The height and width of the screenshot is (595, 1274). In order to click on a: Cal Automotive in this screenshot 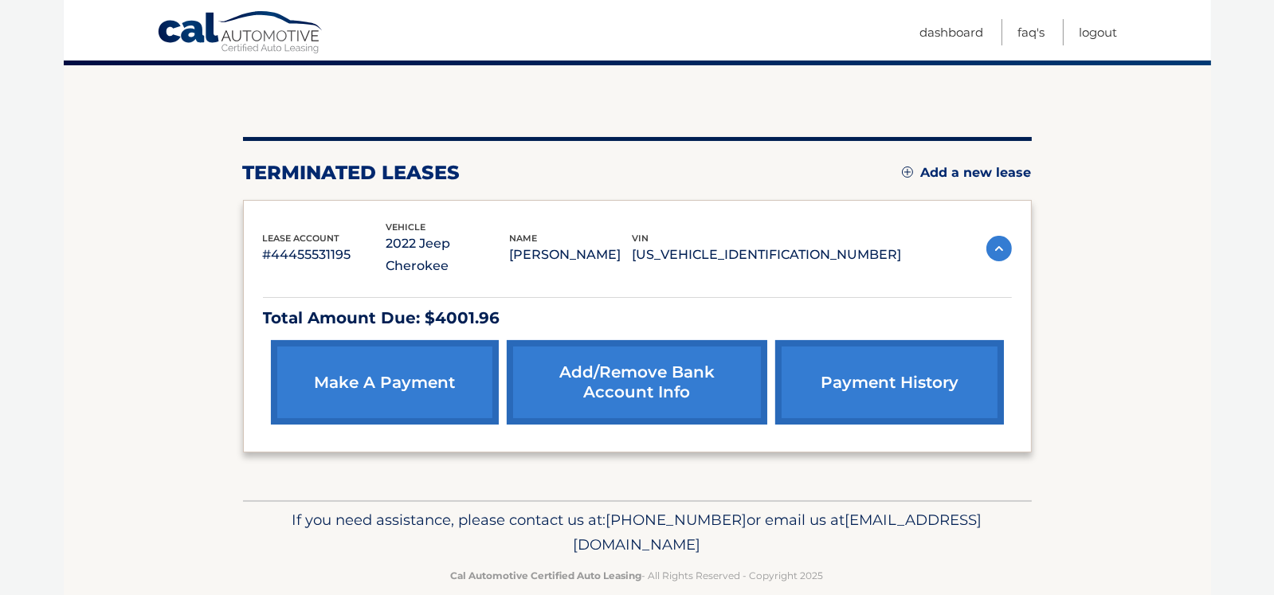, I will do `click(241, 33)`.